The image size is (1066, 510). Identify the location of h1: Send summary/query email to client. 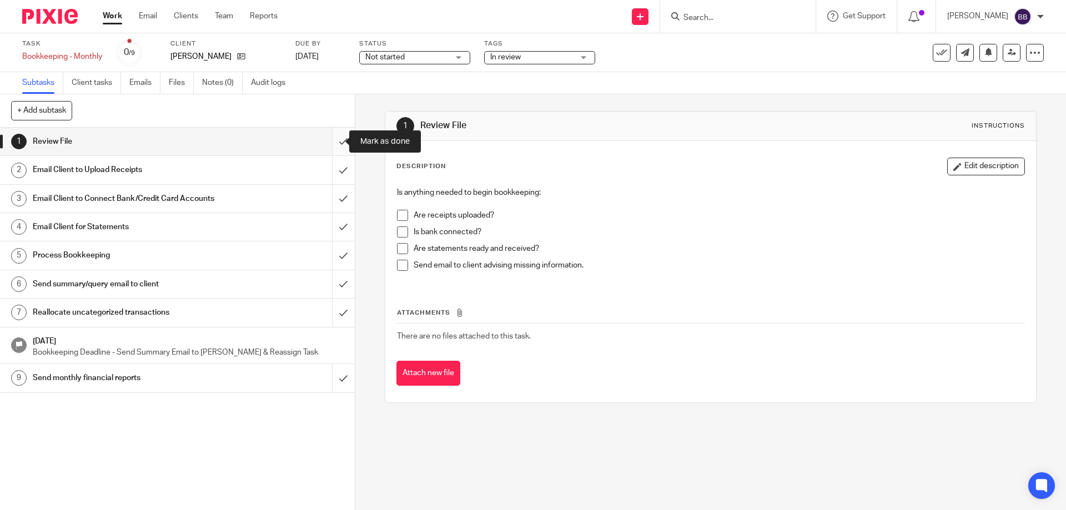
(129, 284).